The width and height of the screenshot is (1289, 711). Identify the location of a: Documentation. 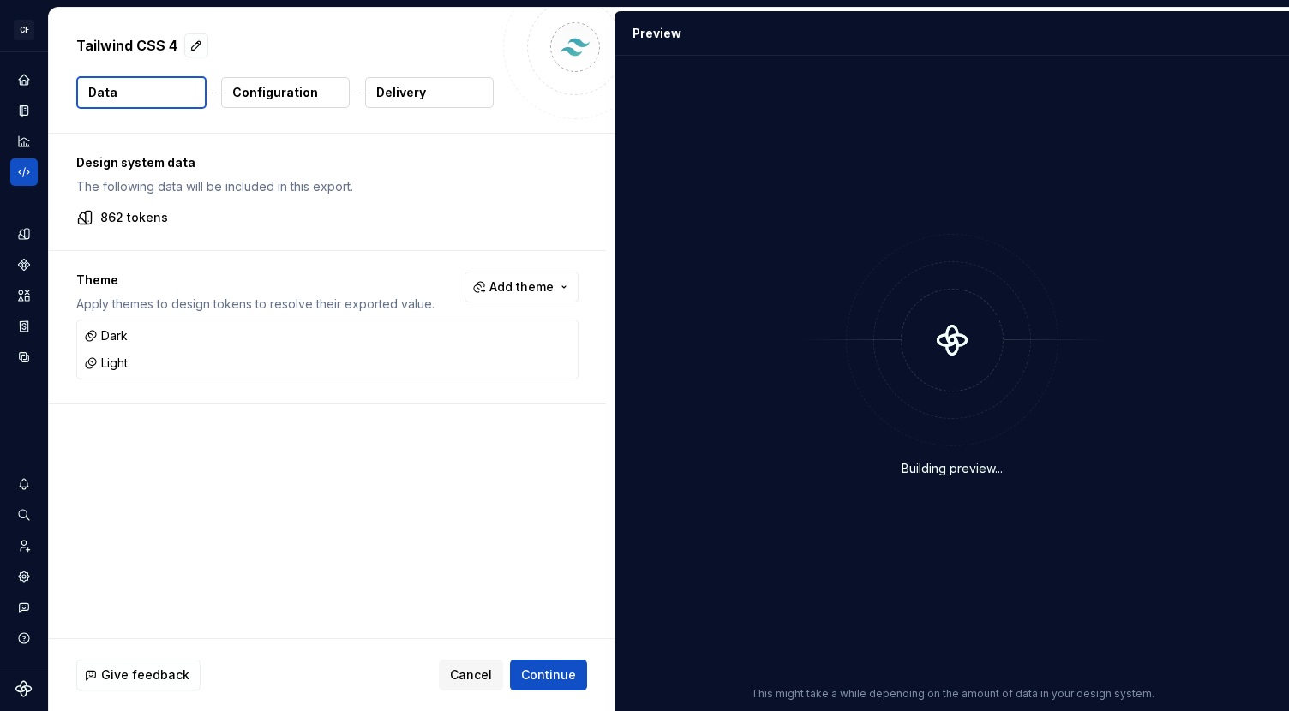
(24, 111).